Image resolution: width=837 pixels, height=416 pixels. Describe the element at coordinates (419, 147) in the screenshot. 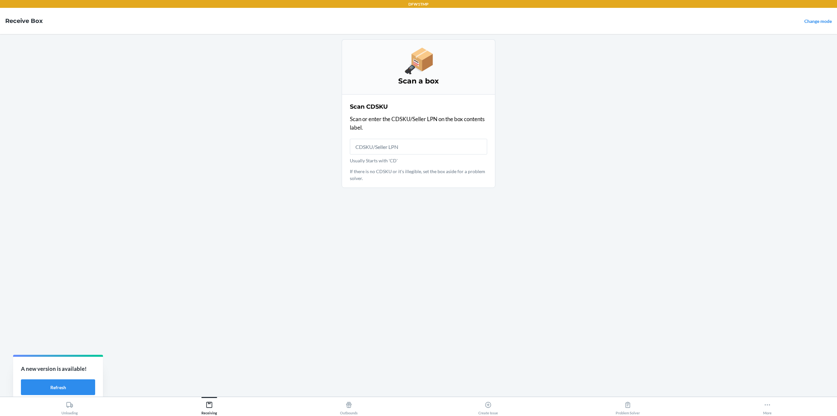

I see `input: Usually Starts with 'CD'` at that location.